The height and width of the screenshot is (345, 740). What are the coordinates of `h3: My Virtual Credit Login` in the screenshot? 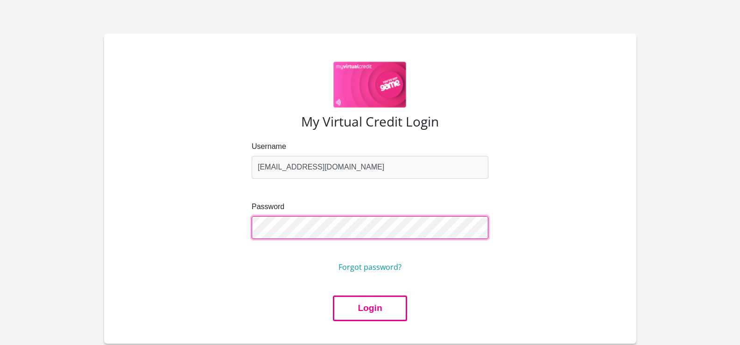 It's located at (370, 122).